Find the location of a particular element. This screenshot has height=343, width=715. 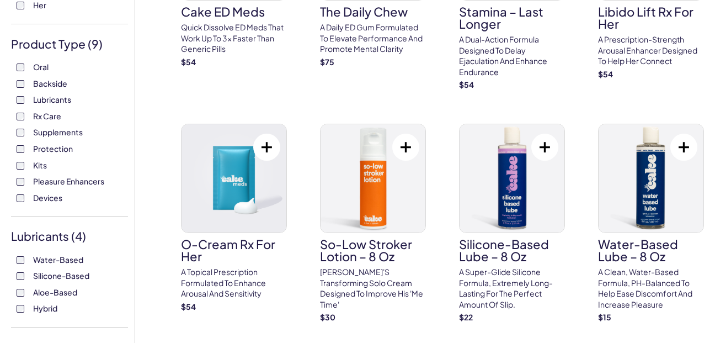

h3: O-Cream Rx for Her is located at coordinates (234, 250).